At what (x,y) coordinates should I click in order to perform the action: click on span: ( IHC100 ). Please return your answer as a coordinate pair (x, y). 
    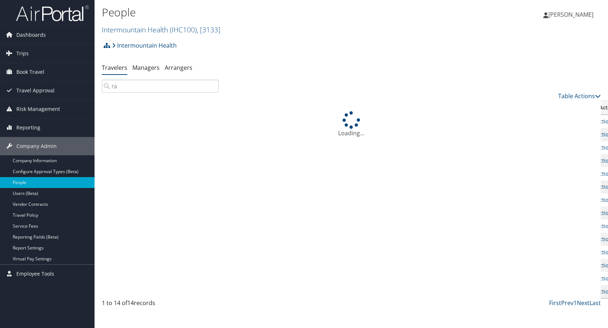
    Looking at the image, I should click on (183, 29).